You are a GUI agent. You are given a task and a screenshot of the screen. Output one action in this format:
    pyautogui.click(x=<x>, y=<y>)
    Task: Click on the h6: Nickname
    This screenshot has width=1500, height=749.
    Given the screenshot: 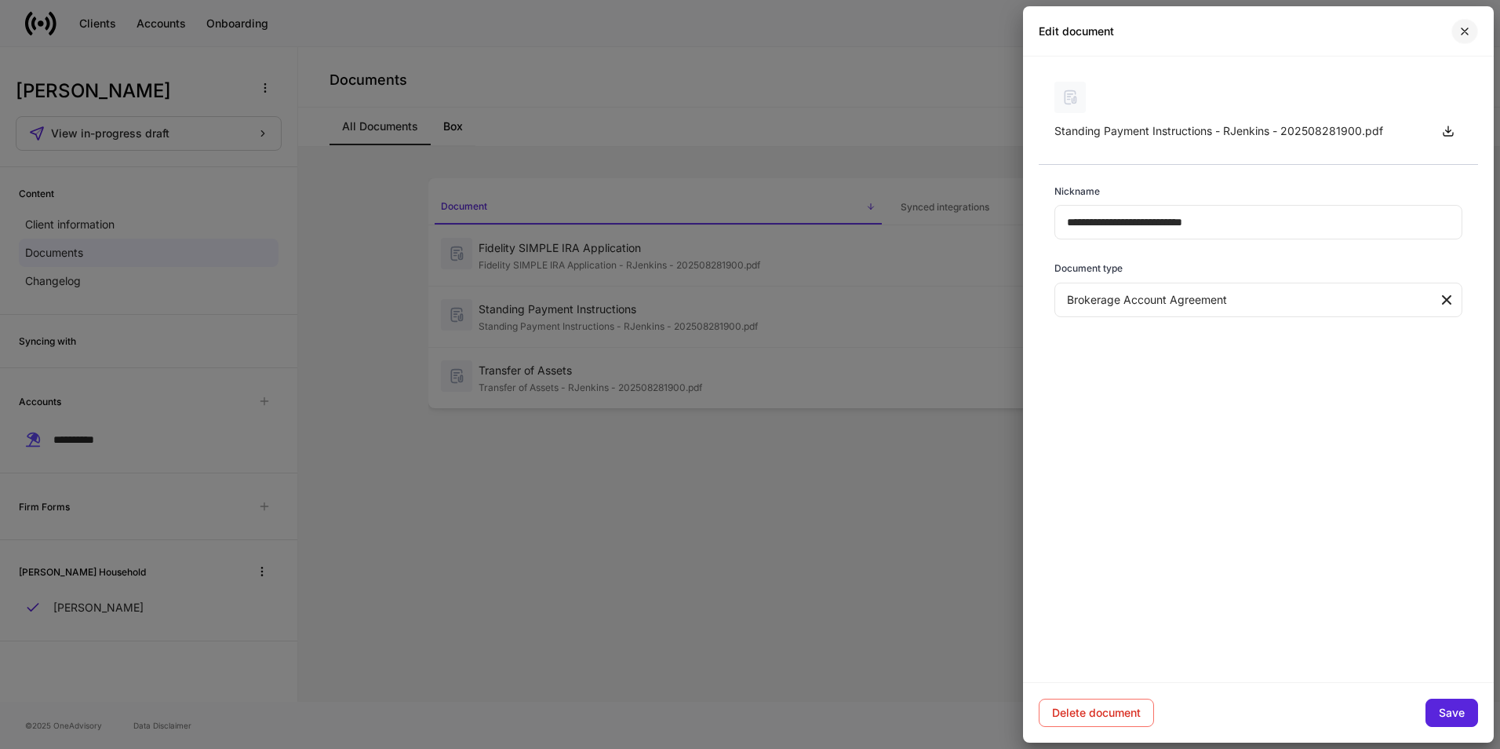 What is the action you would take?
    pyautogui.click(x=1077, y=191)
    